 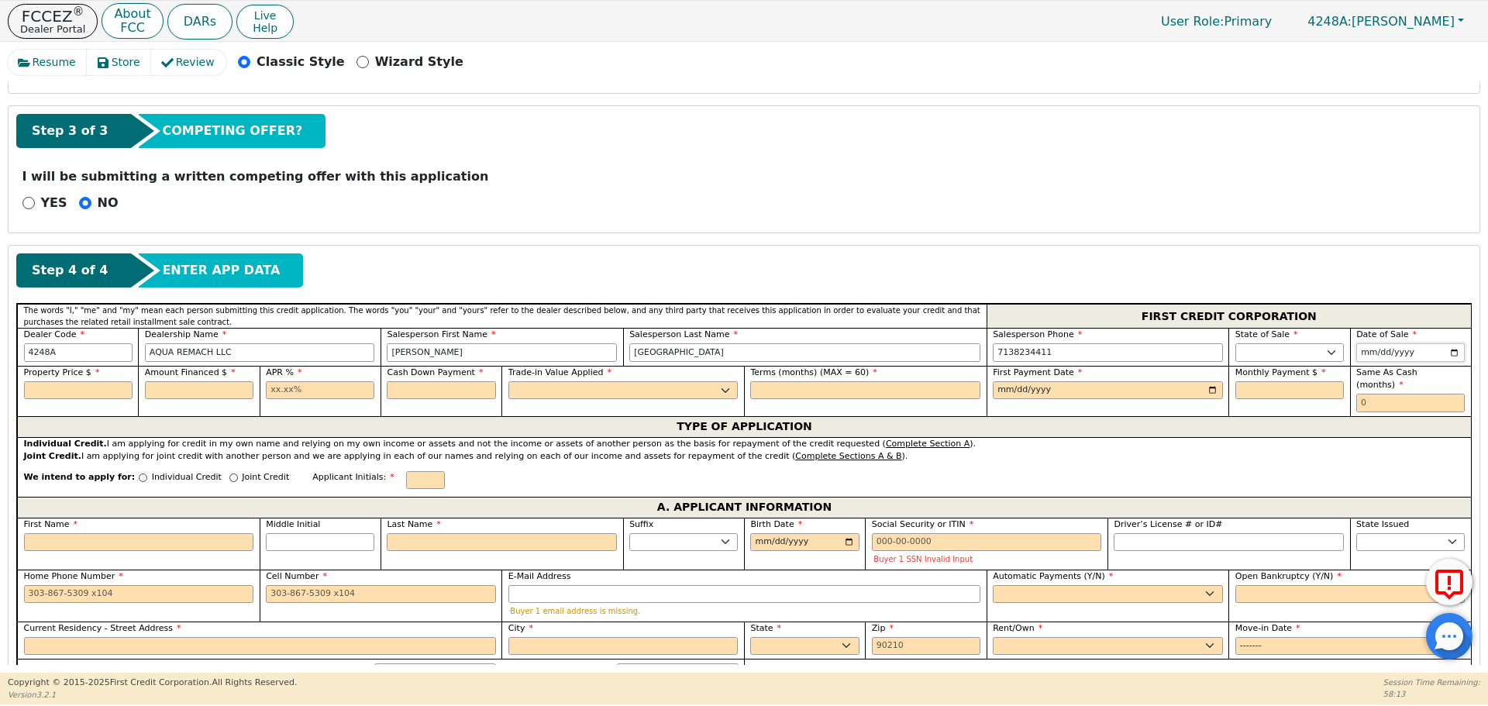 What do you see at coordinates (744, 508) in the screenshot?
I see `span: A. APPLICANT INFORMATION` at bounding box center [744, 508].